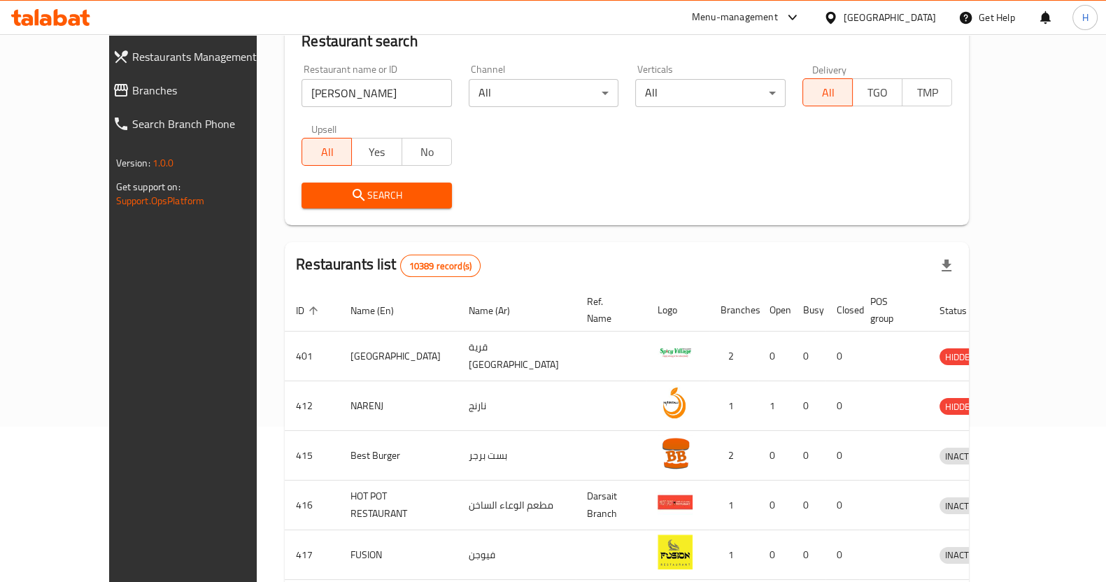 The height and width of the screenshot is (582, 1106). What do you see at coordinates (376, 195) in the screenshot?
I see `span: Search` at bounding box center [376, 195].